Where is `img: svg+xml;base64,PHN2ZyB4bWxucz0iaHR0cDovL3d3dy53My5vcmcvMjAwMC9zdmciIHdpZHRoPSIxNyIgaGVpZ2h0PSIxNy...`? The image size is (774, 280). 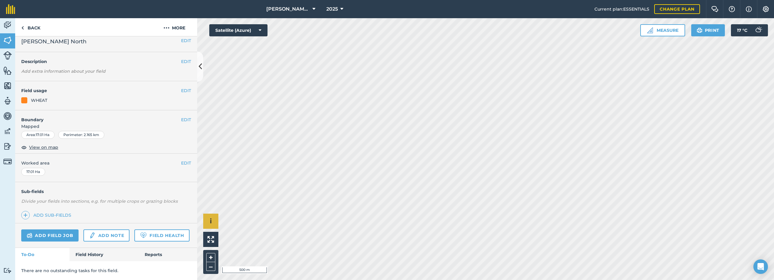 img: svg+xml;base64,PHN2ZyB4bWxucz0iaHR0cDovL3d3dy53My5vcmcvMjAwMC9zdmciIHdpZHRoPSIxNyIgaGVpZ2h0PSIxNy... is located at coordinates (749, 9).